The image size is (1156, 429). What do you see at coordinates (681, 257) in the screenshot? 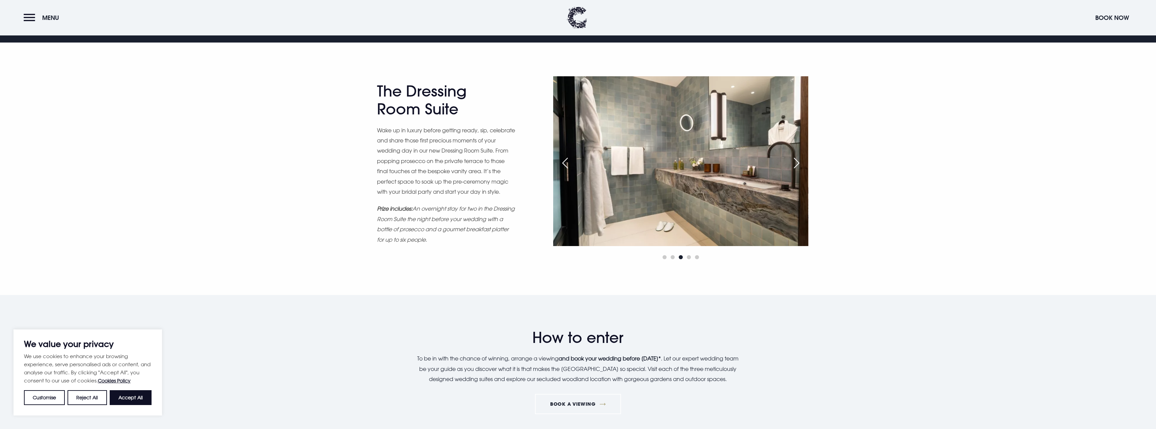
I see `span: Go to slide 3` at bounding box center [681, 257].